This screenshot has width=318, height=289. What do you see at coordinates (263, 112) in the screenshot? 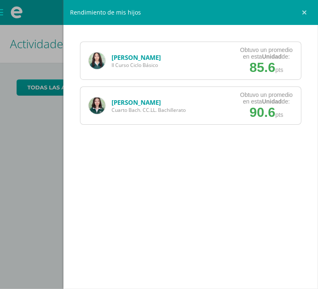
I see `span: 90.6` at bounding box center [263, 112].